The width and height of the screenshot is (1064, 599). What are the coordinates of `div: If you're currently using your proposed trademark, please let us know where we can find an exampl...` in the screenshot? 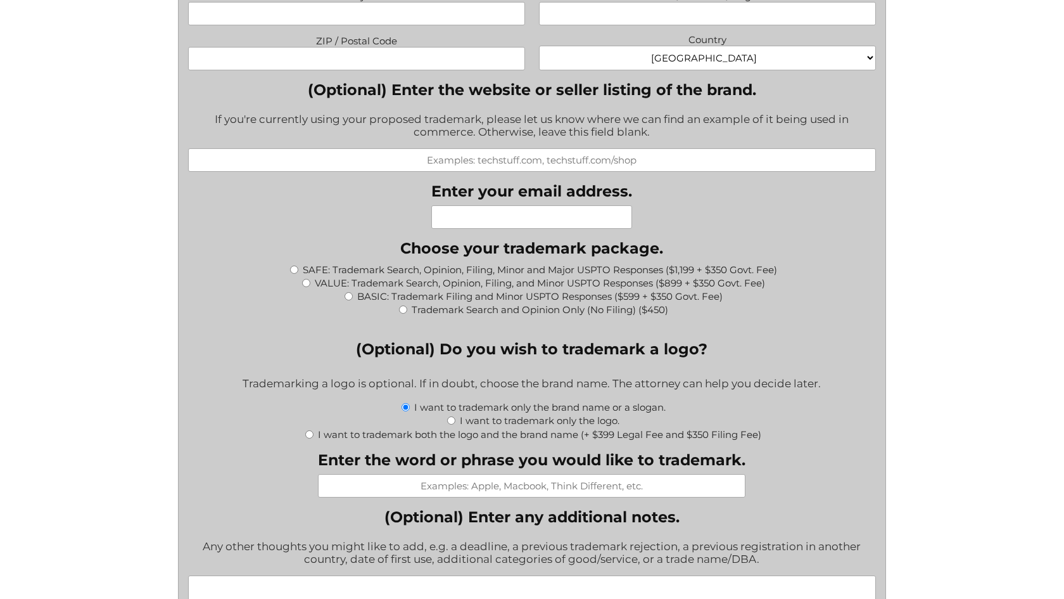 It's located at (532, 126).